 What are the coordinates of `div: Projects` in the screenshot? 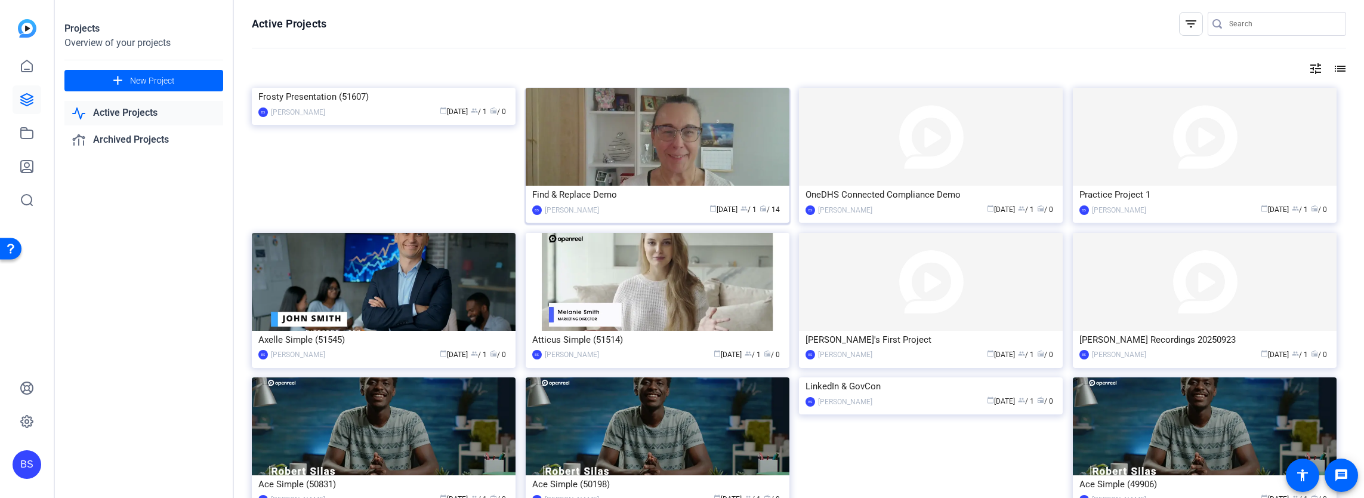 It's located at (144, 29).